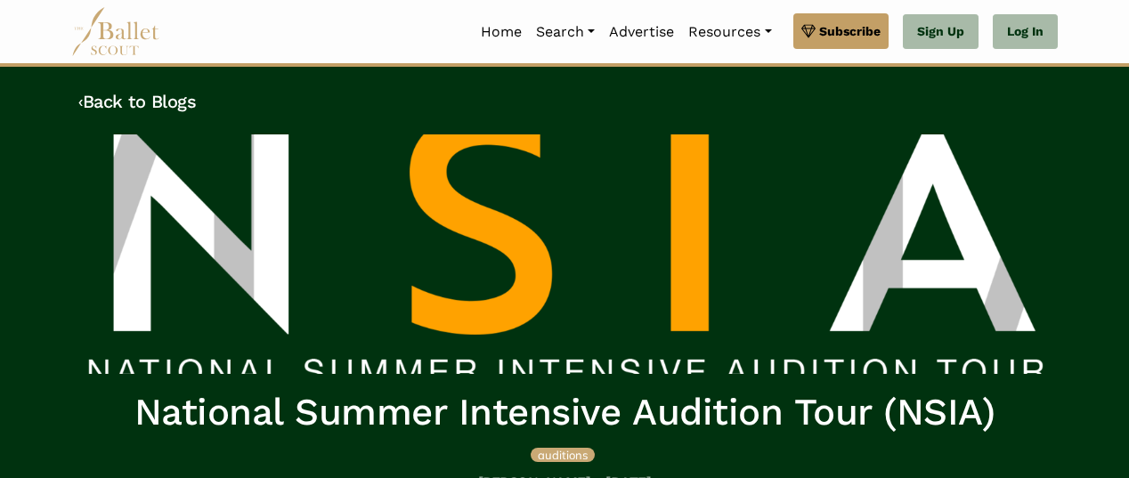  Describe the element at coordinates (940, 32) in the screenshot. I see `a: Sign Up` at that location.